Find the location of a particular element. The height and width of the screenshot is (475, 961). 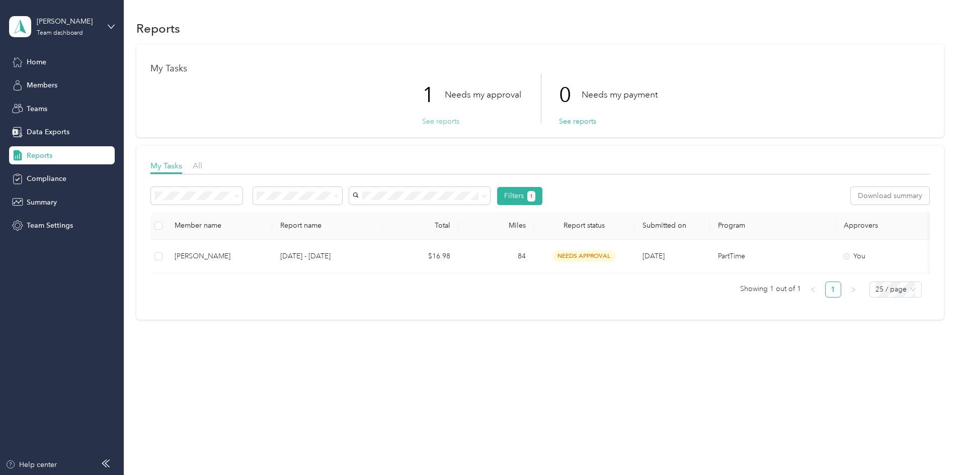

th: Report name is located at coordinates (327, 226).